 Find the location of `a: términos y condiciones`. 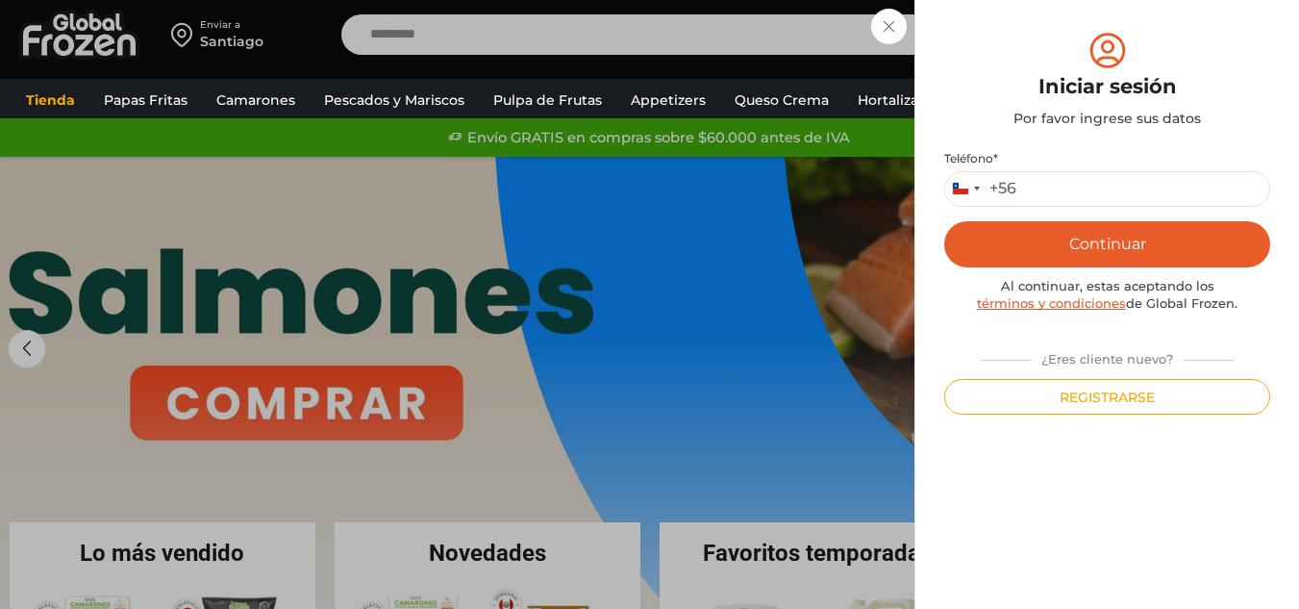

a: términos y condiciones is located at coordinates (1051, 303).